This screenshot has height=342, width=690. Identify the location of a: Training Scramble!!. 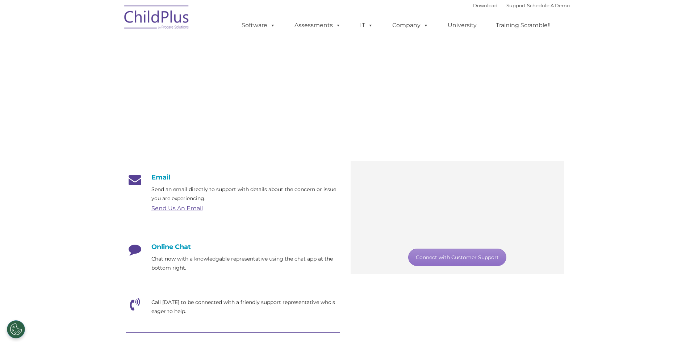
(523, 25).